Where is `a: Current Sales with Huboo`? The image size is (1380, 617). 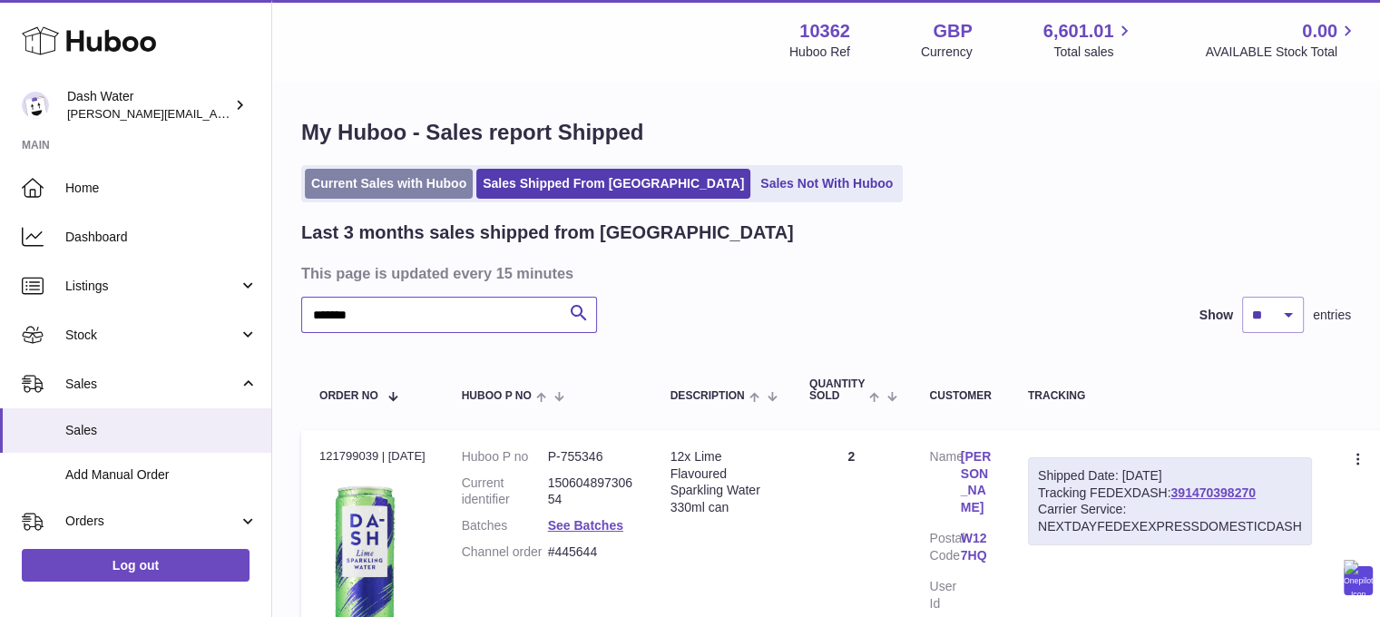
a: Current Sales with Huboo is located at coordinates (388, 183).